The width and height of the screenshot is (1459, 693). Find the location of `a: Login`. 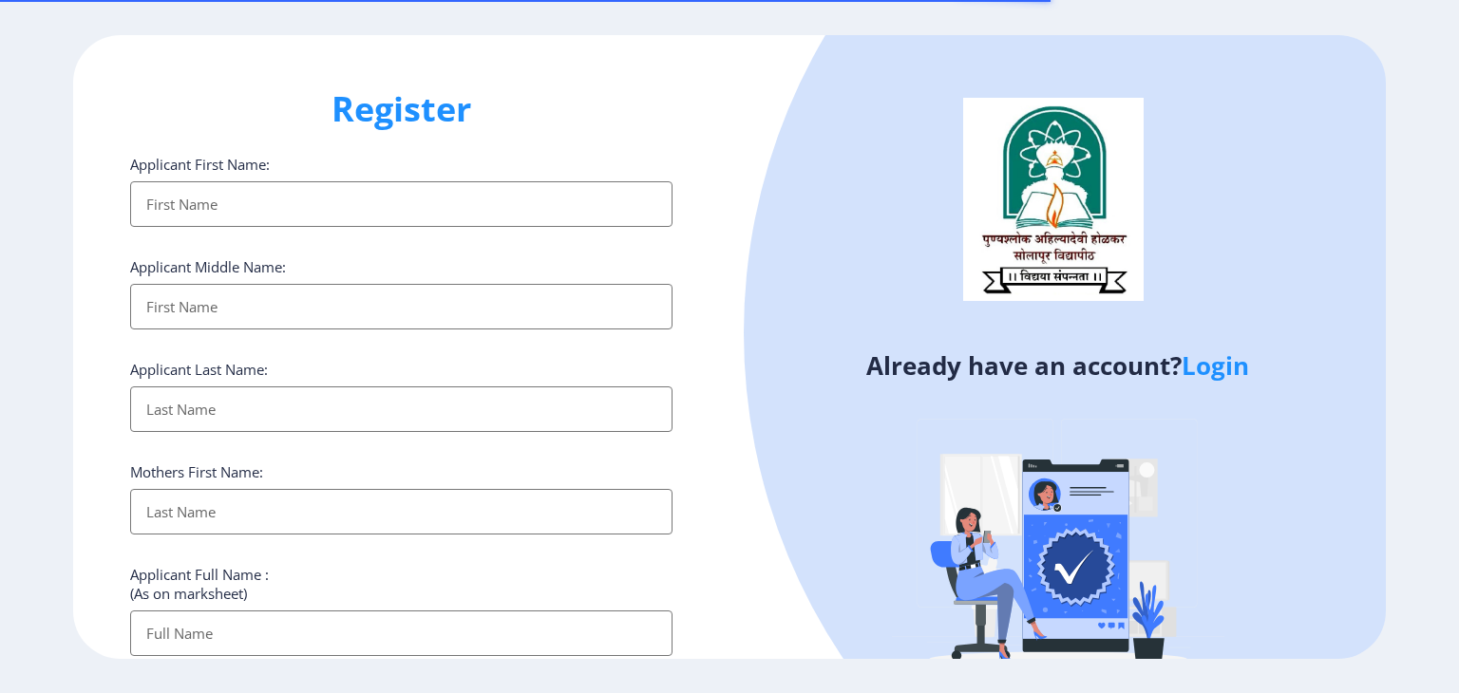

a: Login is located at coordinates (1214, 366).